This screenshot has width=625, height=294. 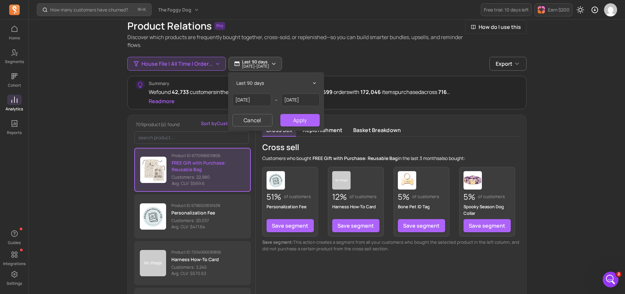 What do you see at coordinates (14, 109) in the screenshot?
I see `p: Analytics` at bounding box center [14, 109].